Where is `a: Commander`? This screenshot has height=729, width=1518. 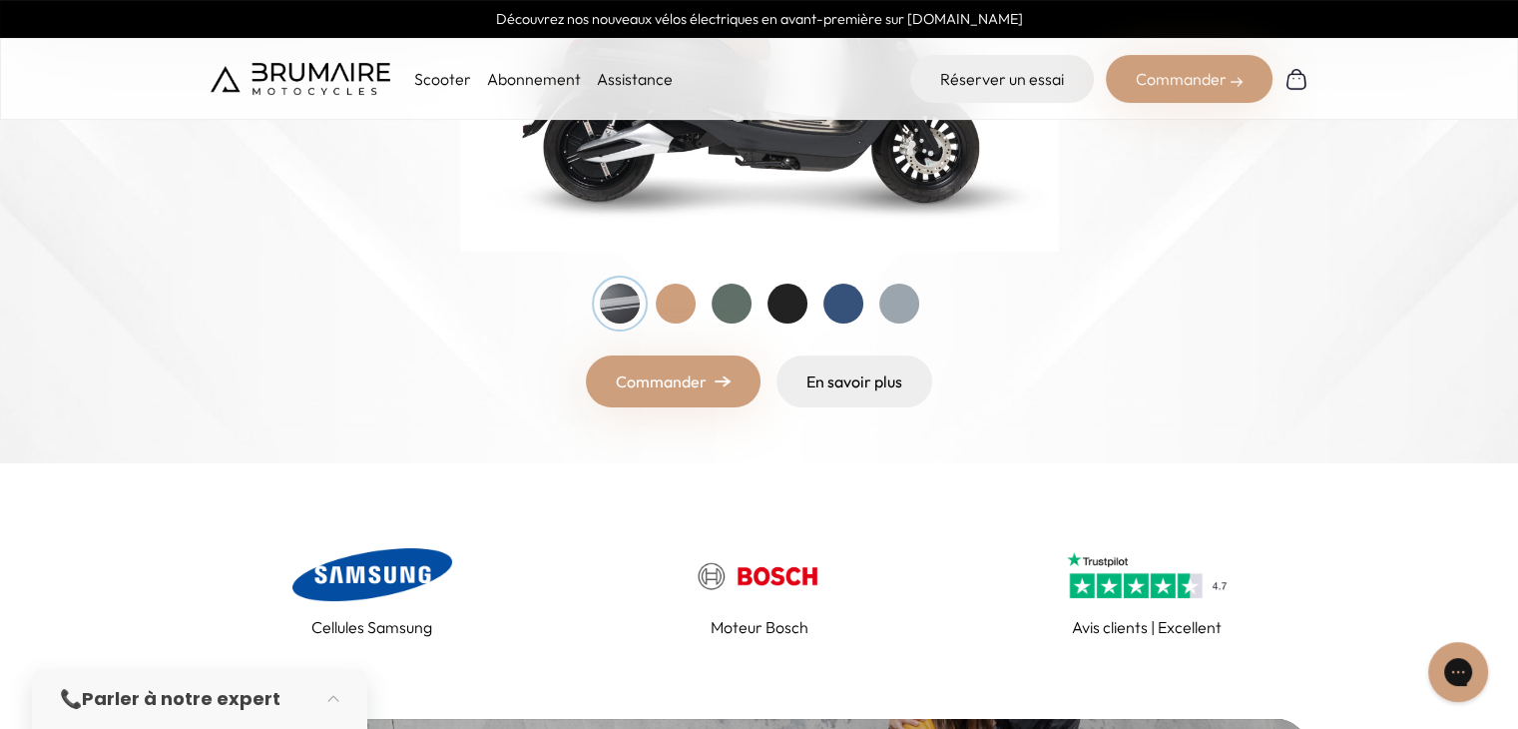
a: Commander is located at coordinates (673, 381).